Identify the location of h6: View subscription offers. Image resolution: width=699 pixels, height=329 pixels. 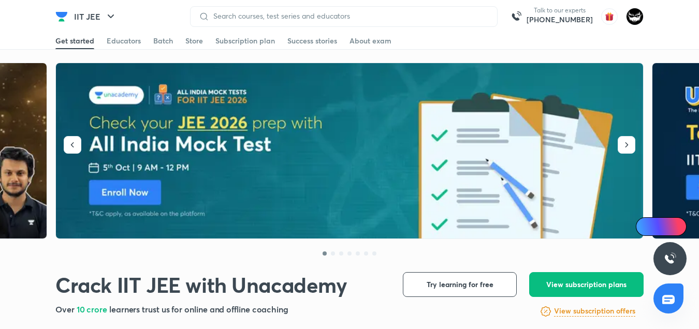
(595, 311).